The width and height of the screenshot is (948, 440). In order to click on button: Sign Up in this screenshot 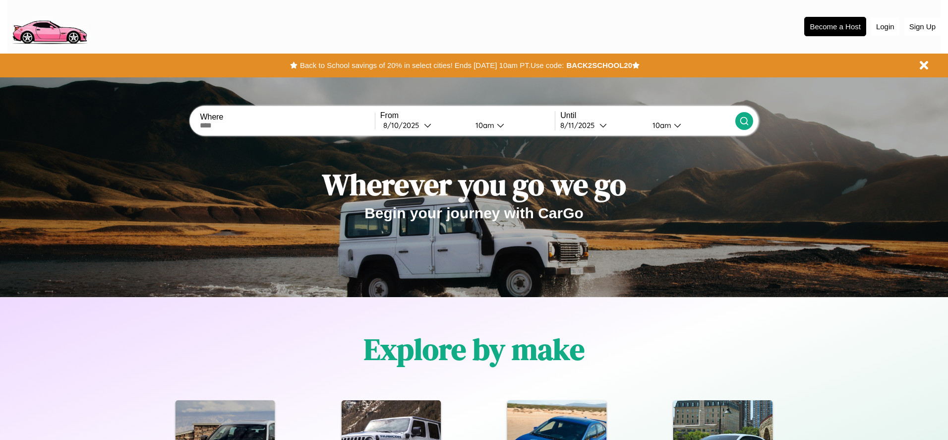, I will do `click(922, 26)`.